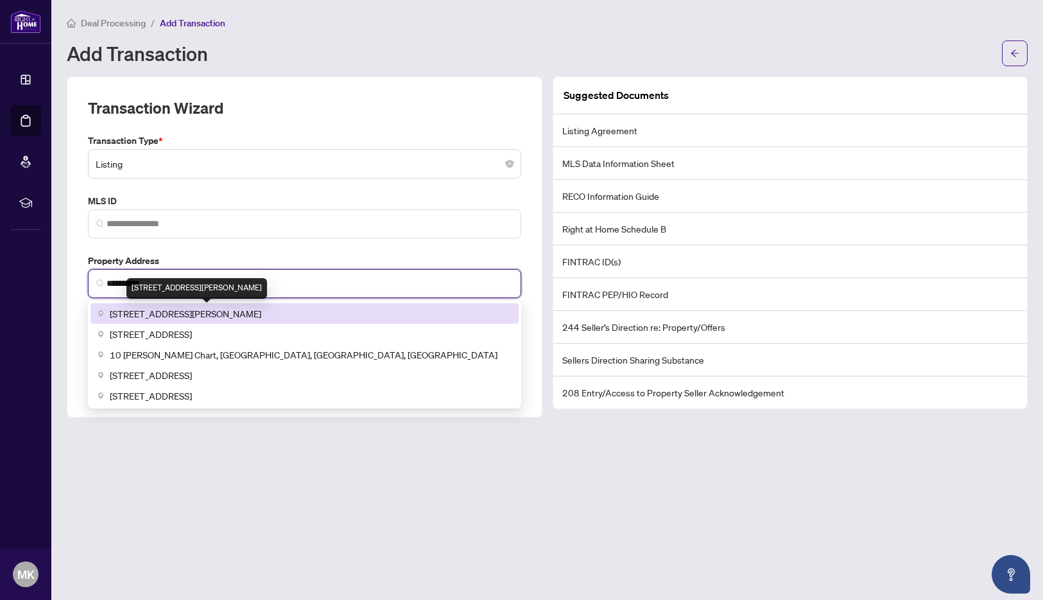  I want to click on button: Open asap, so click(1011, 574).